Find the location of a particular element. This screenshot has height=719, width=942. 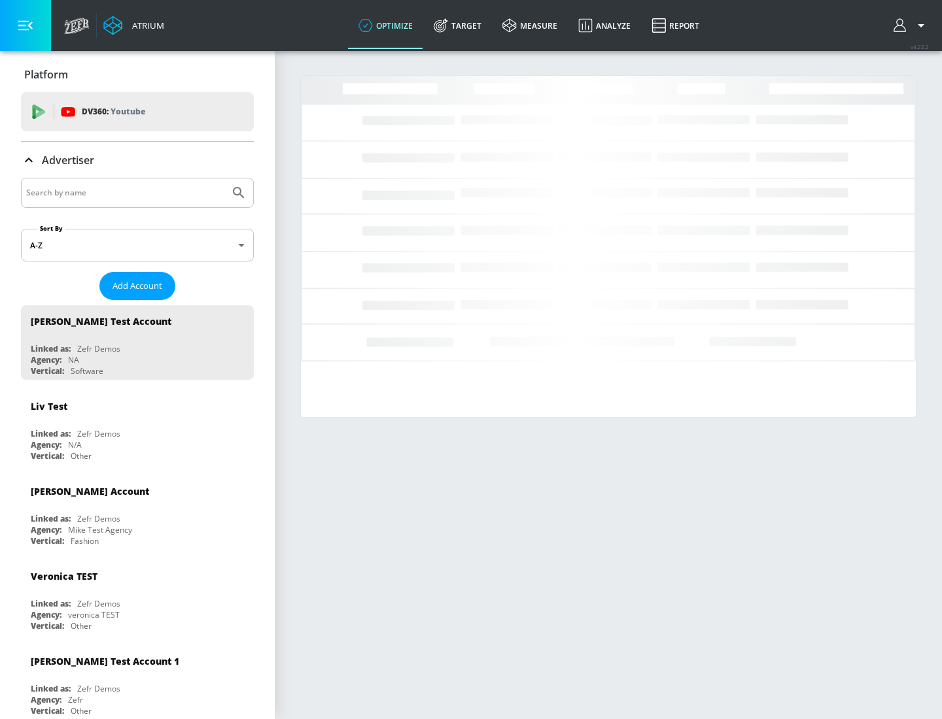

div: A-Z is located at coordinates (137, 245).